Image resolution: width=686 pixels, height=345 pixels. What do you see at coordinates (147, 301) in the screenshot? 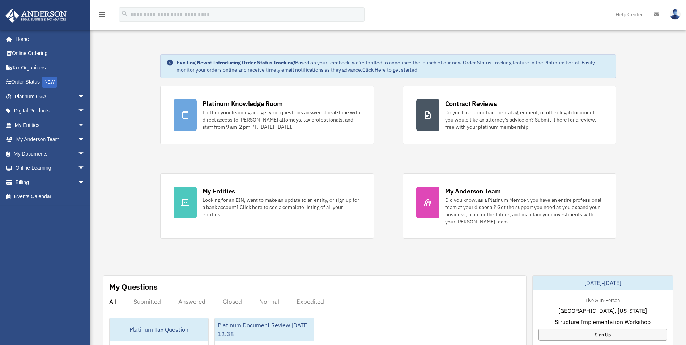
I see `div: Submitted` at bounding box center [147, 301].